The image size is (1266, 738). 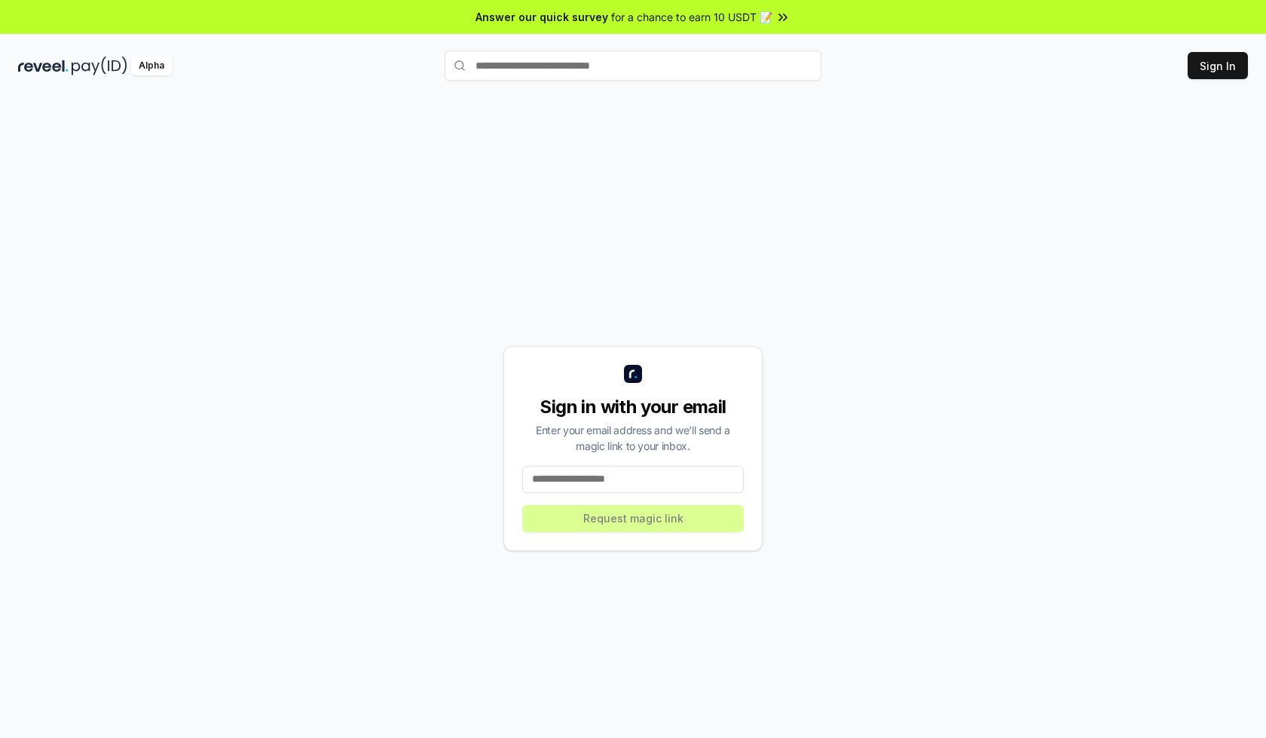 I want to click on button: Sign In, so click(x=1218, y=66).